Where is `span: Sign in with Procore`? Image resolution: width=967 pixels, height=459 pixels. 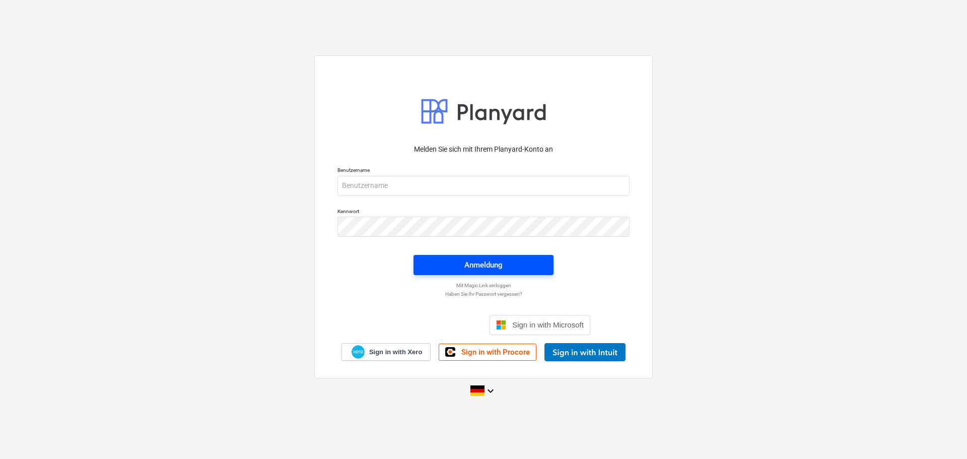 span: Sign in with Procore is located at coordinates (496, 352).